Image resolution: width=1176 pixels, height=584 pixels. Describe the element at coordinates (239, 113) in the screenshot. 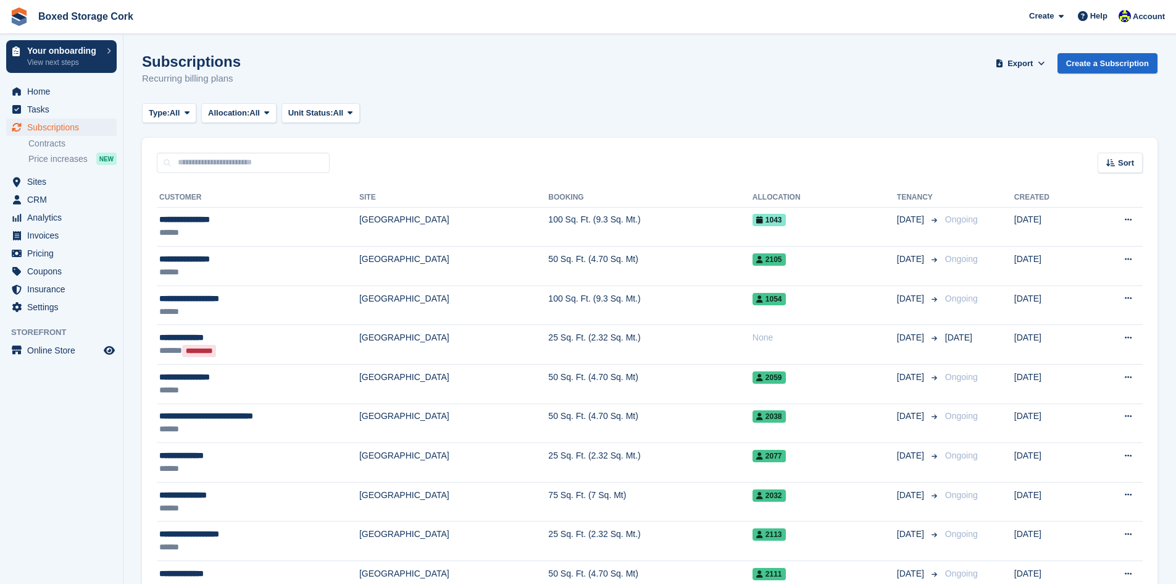

I see `button: Allocation: All` at that location.